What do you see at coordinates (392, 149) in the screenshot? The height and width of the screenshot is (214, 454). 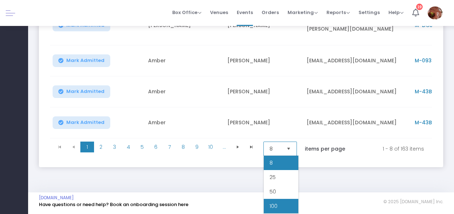 I see `kendo-pager-info: 1 - 8 of 163 items` at bounding box center [392, 149].